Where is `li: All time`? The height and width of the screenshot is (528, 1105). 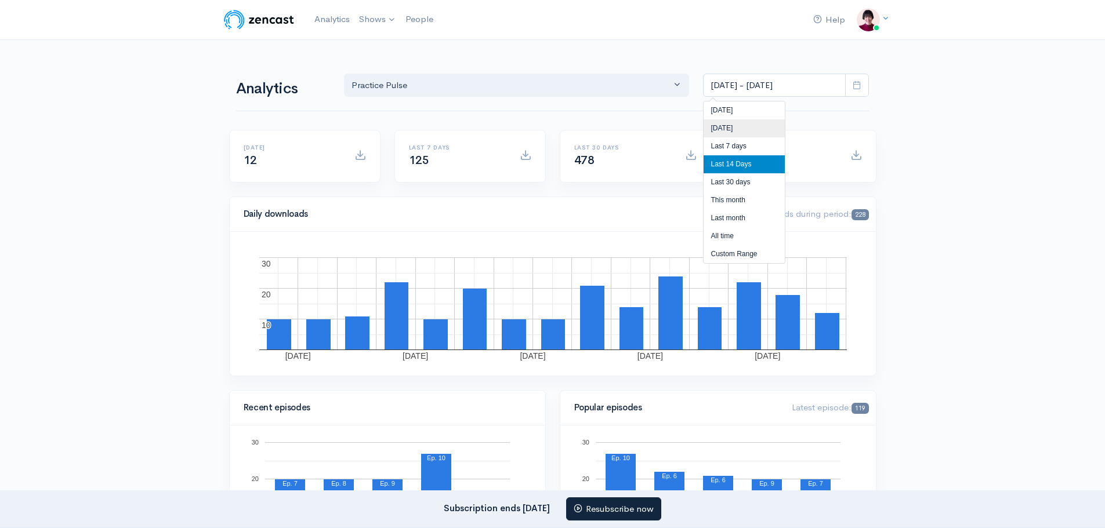
li: All time is located at coordinates (744, 236).